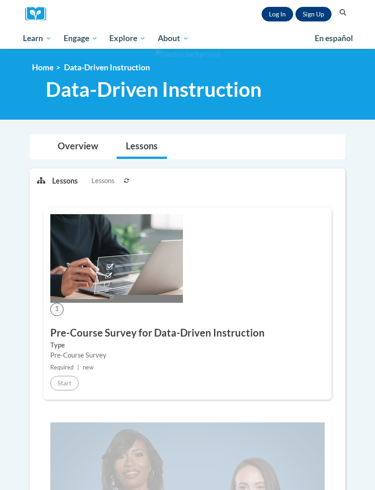 This screenshot has height=490, width=375. I want to click on span: Lessons, so click(103, 181).